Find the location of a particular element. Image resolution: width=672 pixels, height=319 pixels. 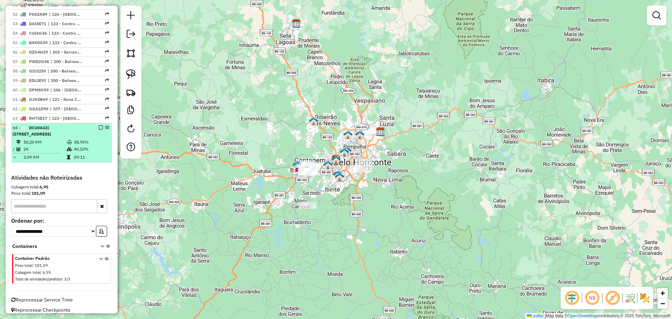

span: DCU0A32 is located at coordinates (38, 127).